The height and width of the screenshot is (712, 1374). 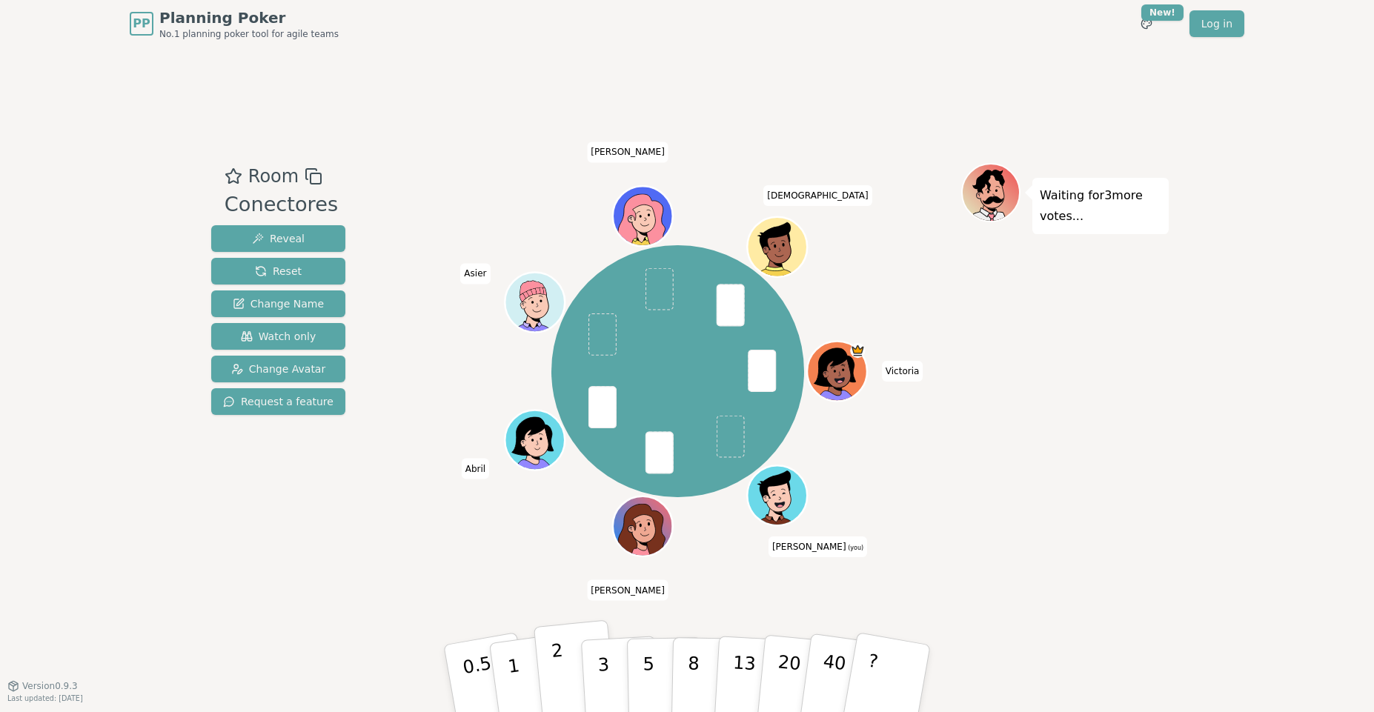 I want to click on button: New!, so click(x=1146, y=24).